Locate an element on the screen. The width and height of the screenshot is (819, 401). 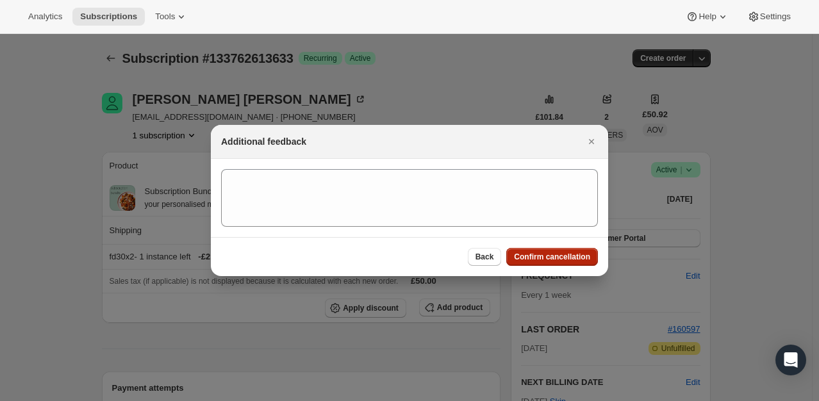
div: Open Intercom Messenger is located at coordinates (790, 360).